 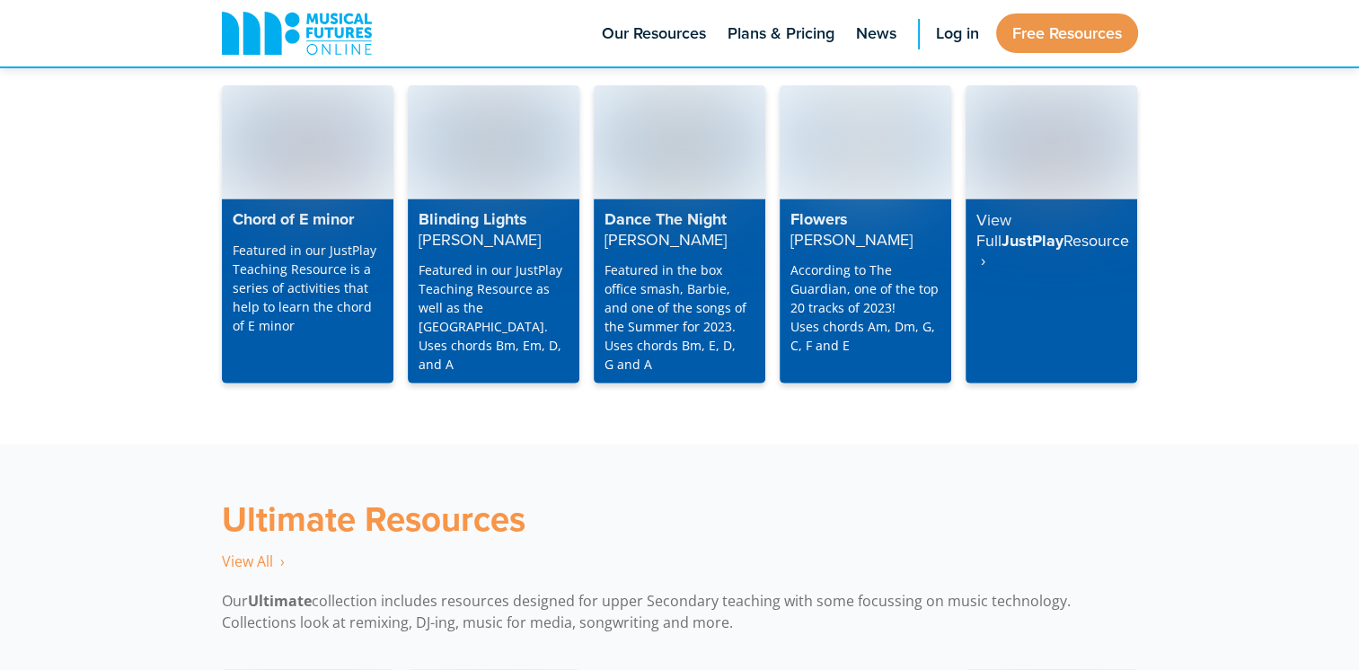 I want to click on a: View All ‎ ›, so click(x=253, y=562).